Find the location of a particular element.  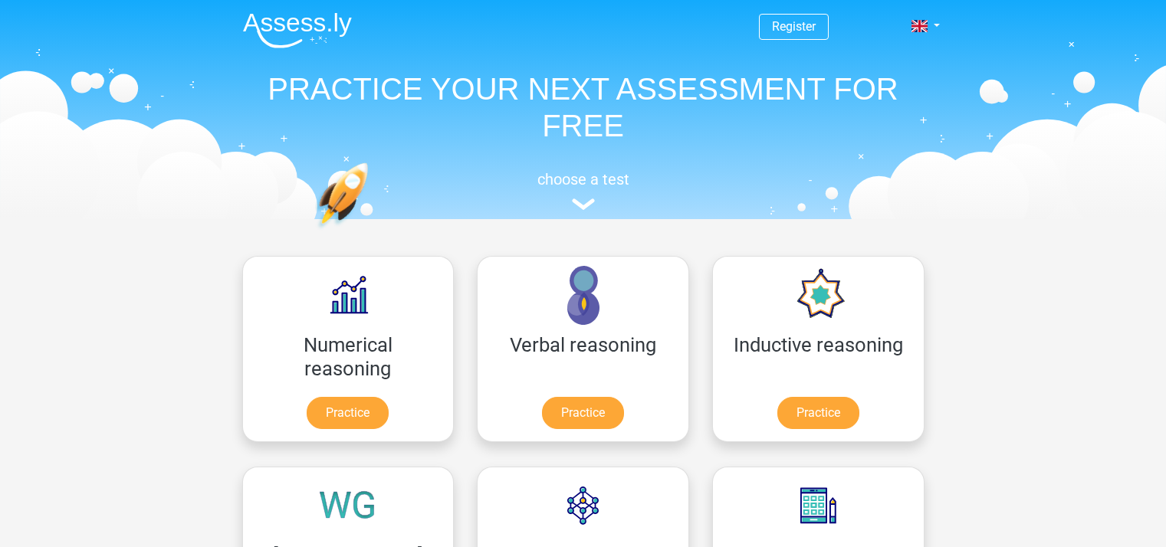

a: choose a test is located at coordinates (583, 190).